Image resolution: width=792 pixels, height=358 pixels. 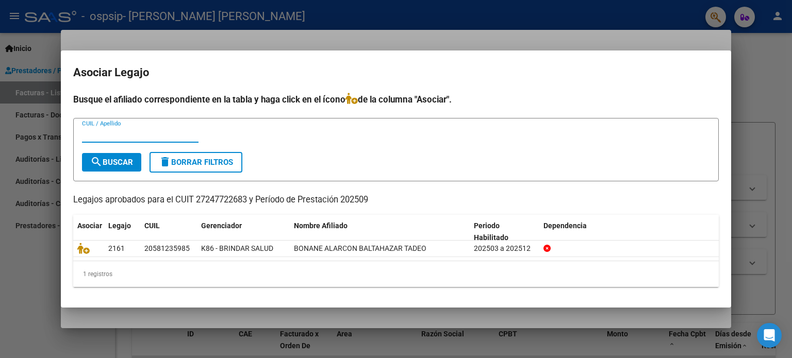 What do you see at coordinates (152, 226) in the screenshot?
I see `span: CUIL` at bounding box center [152, 226].